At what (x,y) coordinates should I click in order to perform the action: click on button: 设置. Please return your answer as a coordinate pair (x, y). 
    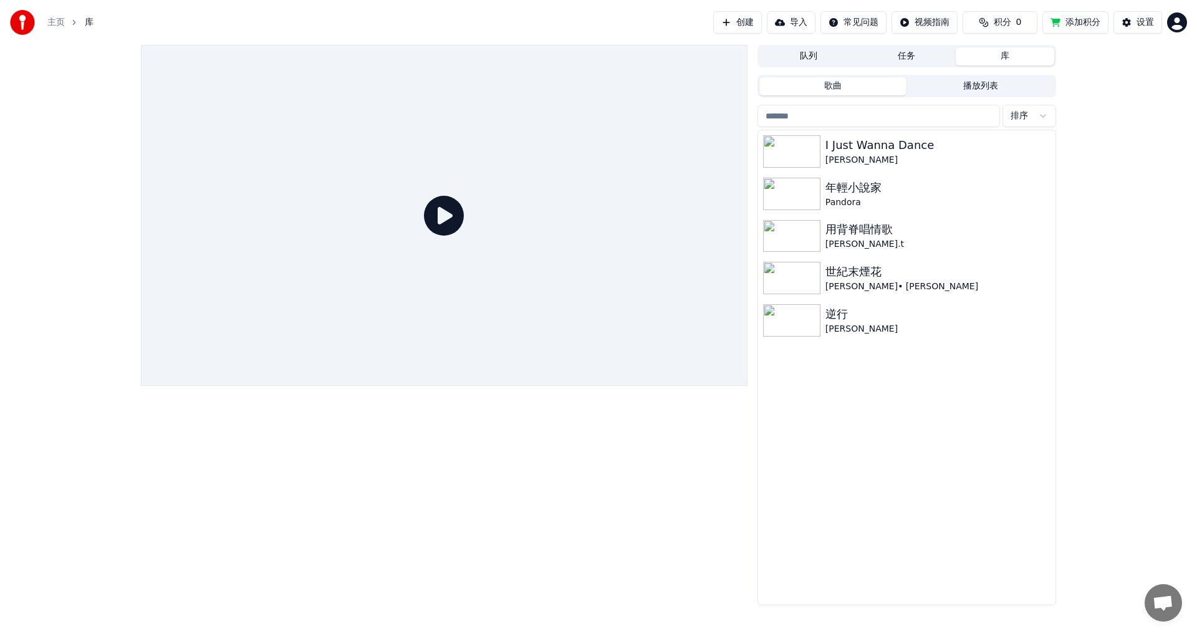
    Looking at the image, I should click on (1138, 22).